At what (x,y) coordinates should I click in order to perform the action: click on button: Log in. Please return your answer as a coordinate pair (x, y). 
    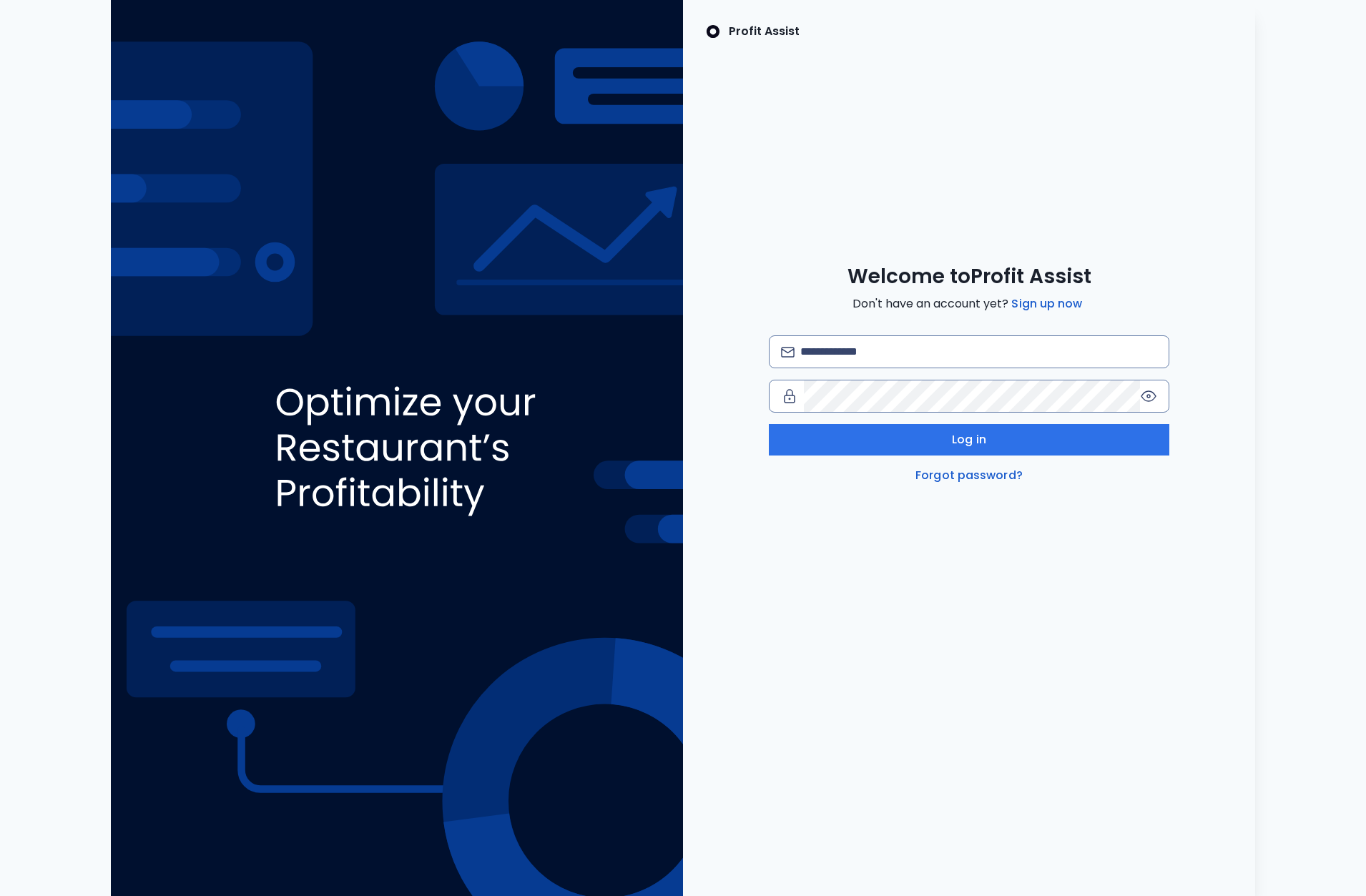
    Looking at the image, I should click on (970, 440).